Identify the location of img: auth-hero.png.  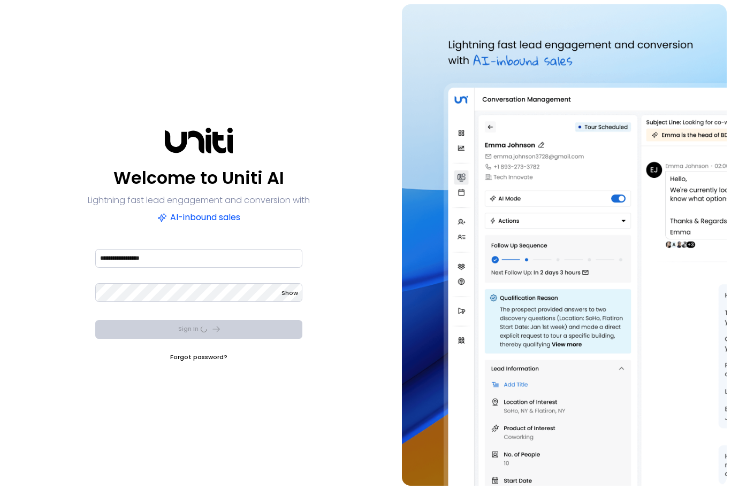
(564, 245).